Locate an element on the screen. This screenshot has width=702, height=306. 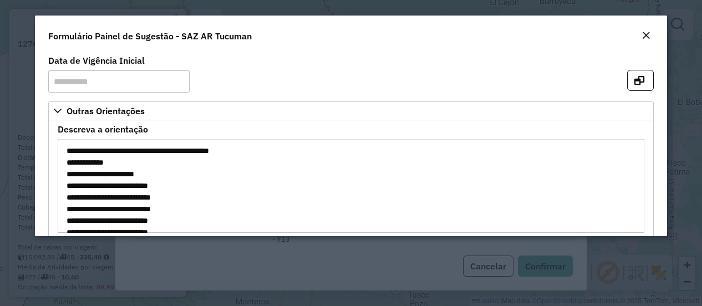
hb-button: Abrir em nova aba is located at coordinates (640, 79).